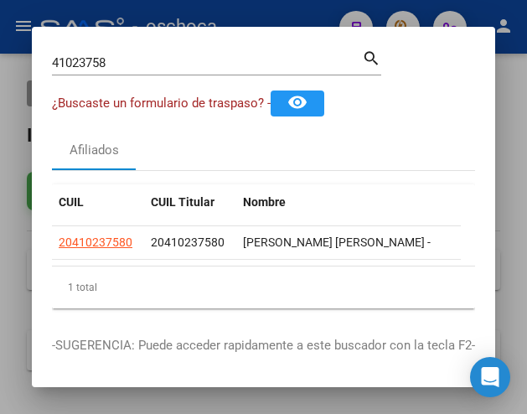  What do you see at coordinates (190, 202) in the screenshot?
I see `datatable-header-cell: CUIL Titular` at bounding box center [190, 202].